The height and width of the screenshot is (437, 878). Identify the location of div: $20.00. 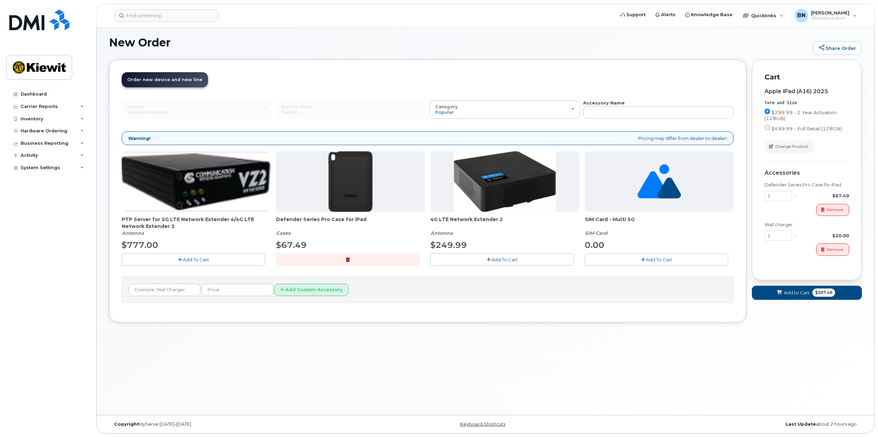
(824, 235).